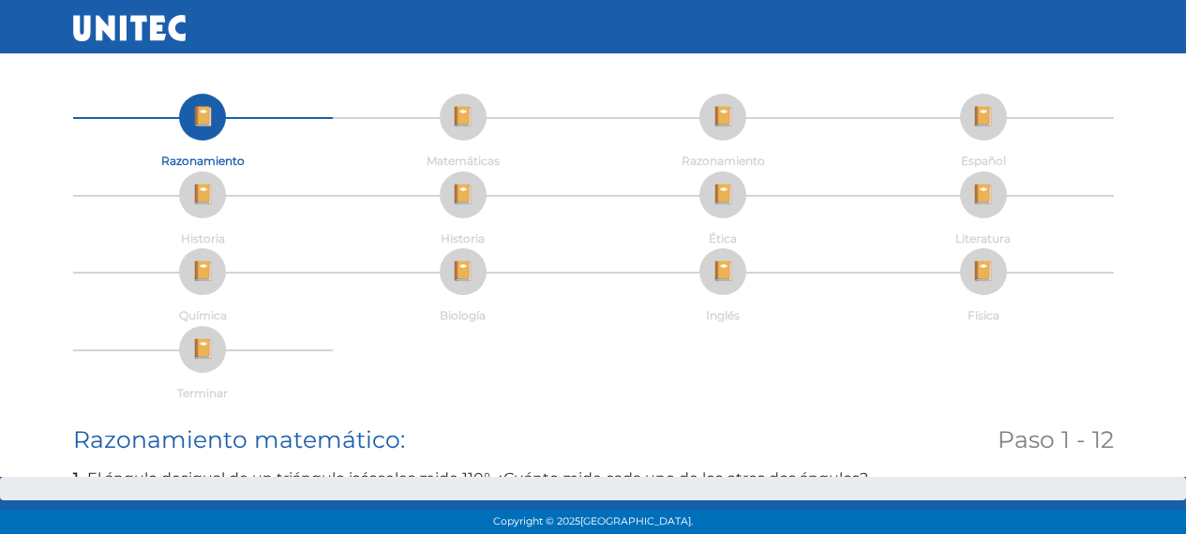 This screenshot has width=1186, height=534. Describe the element at coordinates (983, 160) in the screenshot. I see `strong: Español` at that location.